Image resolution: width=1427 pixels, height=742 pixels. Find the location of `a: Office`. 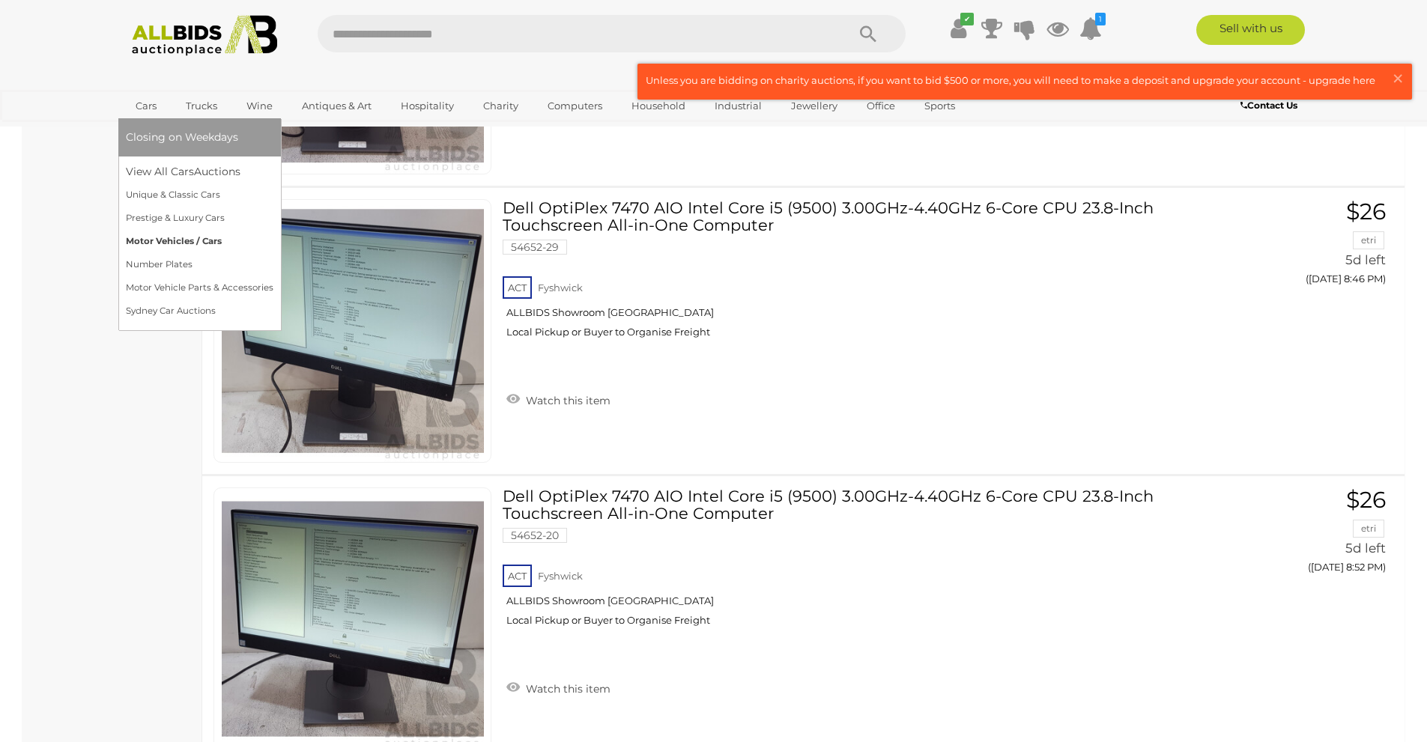

a: Office is located at coordinates (881, 106).